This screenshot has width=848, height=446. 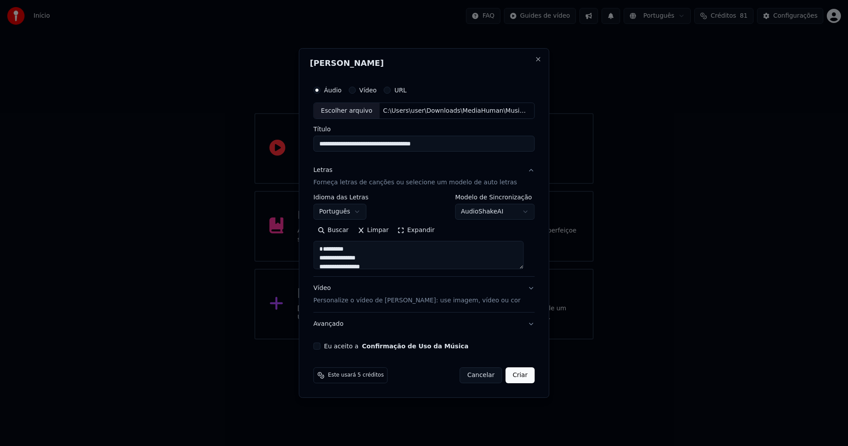 I want to click on div: Escolher arquivo, so click(x=347, y=111).